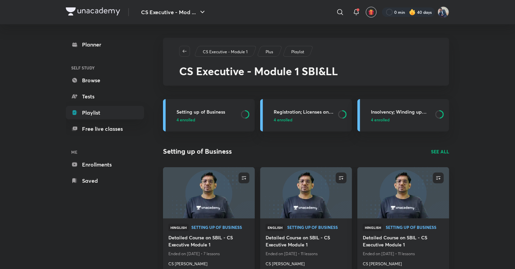 Image resolution: width=515 pixels, height=269 pixels. What do you see at coordinates (105, 45) in the screenshot?
I see `a: Planner` at bounding box center [105, 45].